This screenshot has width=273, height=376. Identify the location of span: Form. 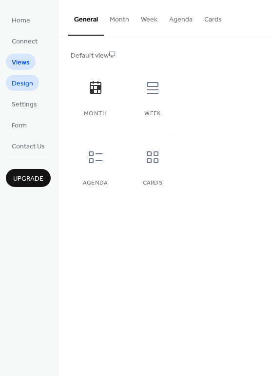
(19, 125).